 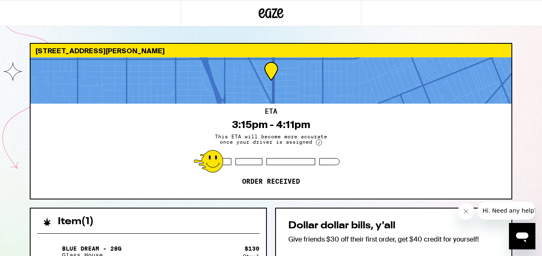 What do you see at coordinates (252, 249) in the screenshot?
I see `div: $ 130` at bounding box center [252, 249].